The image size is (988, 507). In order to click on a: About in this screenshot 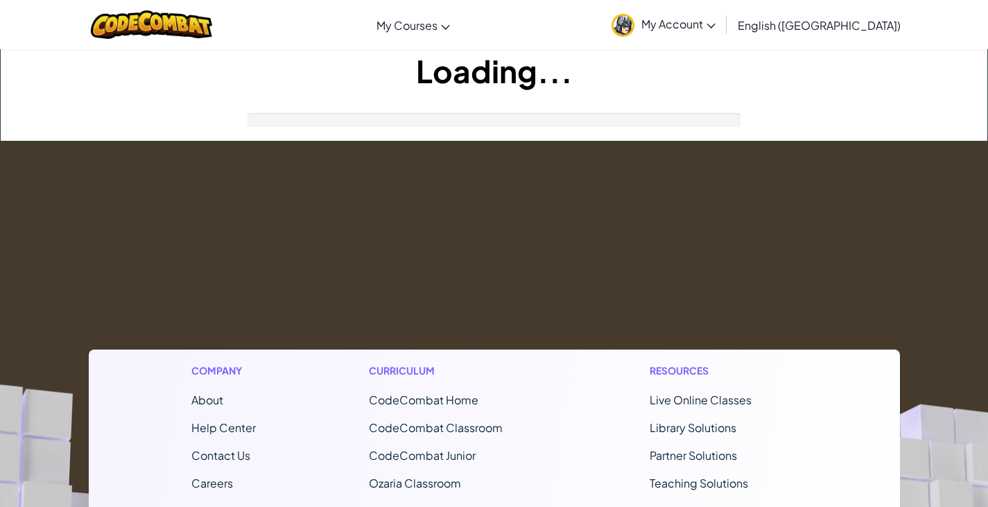, I will do `click(207, 399)`.